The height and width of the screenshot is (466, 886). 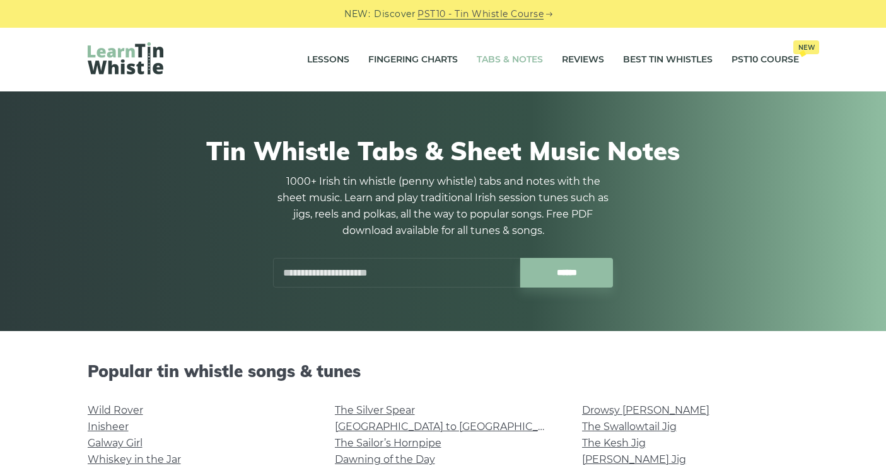 What do you see at coordinates (126, 58) in the screenshot?
I see `img: LearnTinWhistle.com` at bounding box center [126, 58].